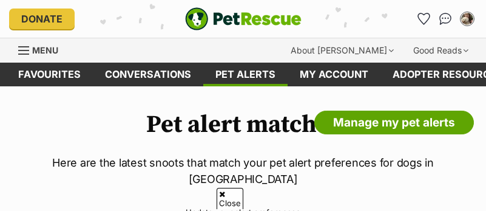  Describe the element at coordinates (42, 19) in the screenshot. I see `a: Donate` at that location.